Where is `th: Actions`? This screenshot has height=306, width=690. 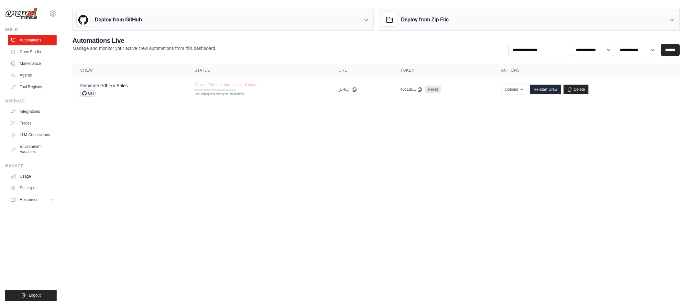 th: Actions is located at coordinates (587, 70).